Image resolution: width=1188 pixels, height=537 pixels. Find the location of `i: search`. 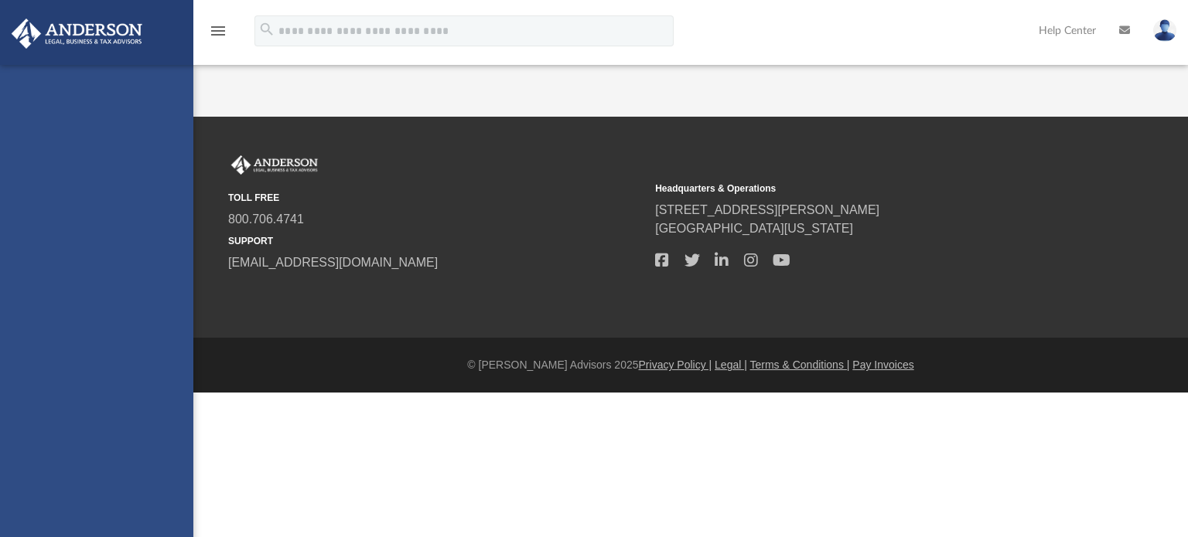

i: search is located at coordinates (267, 29).